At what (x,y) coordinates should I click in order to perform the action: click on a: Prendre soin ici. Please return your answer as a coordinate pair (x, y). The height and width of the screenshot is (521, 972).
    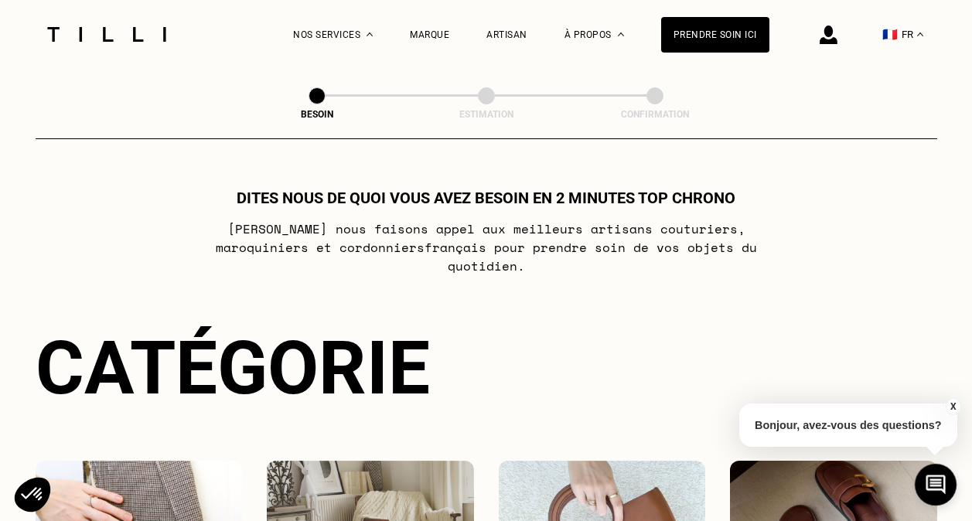
    Looking at the image, I should click on (715, 35).